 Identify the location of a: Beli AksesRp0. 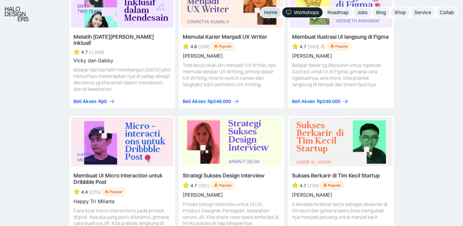
(94, 101).